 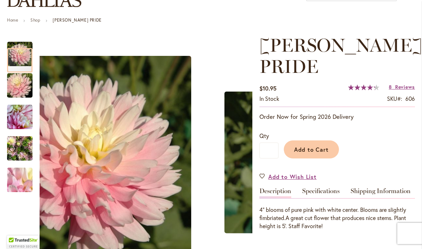 I want to click on span: Reviews, so click(x=405, y=87).